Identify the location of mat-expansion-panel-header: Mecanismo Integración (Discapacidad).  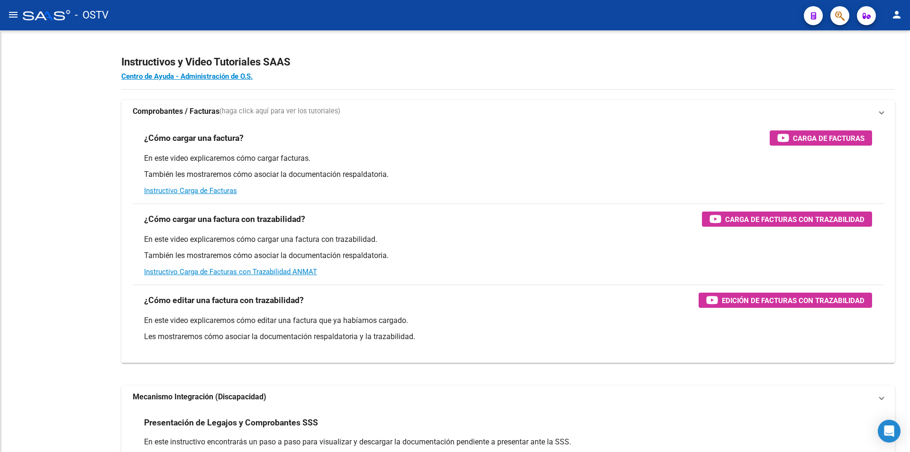
(508, 397).